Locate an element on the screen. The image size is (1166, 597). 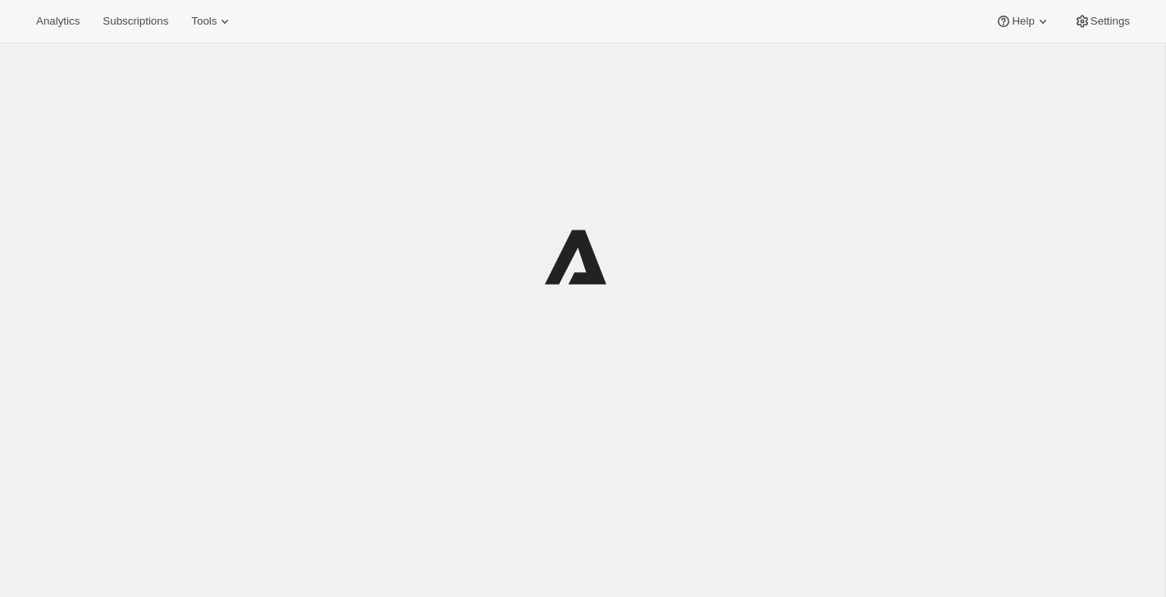
span: Settings is located at coordinates (1110, 21).